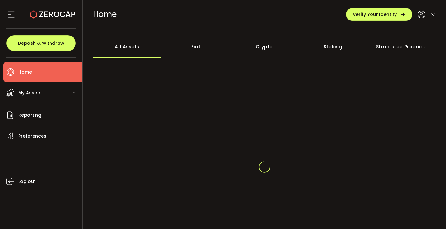 The width and height of the screenshot is (446, 229). What do you see at coordinates (41, 43) in the screenshot?
I see `span: Deposit & Withdraw` at bounding box center [41, 43].